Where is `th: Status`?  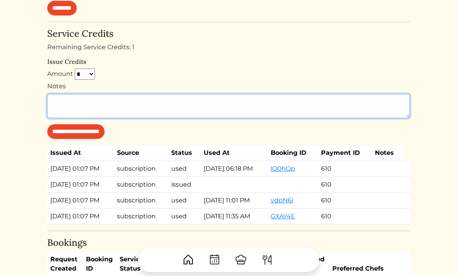 th: Status is located at coordinates (185, 153).